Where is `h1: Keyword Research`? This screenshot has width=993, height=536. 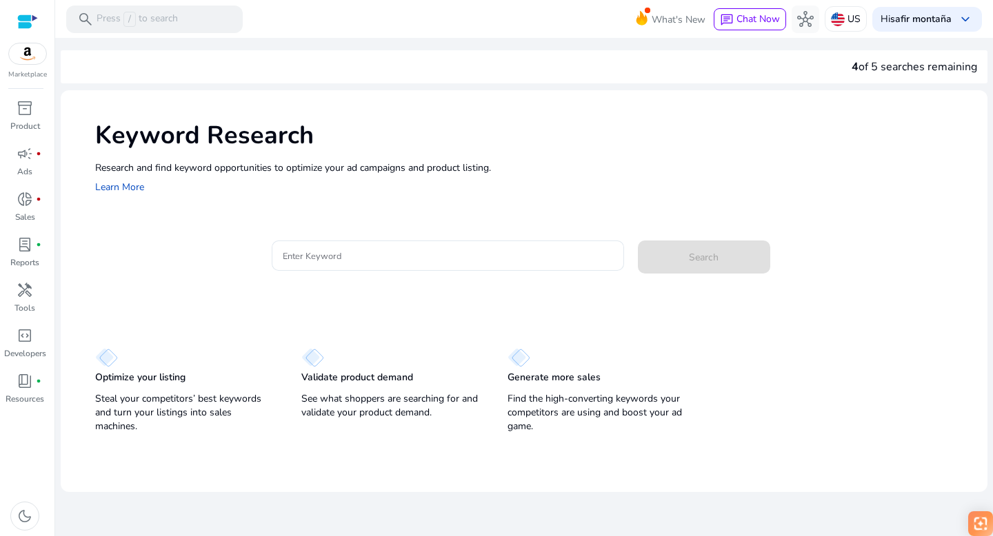 h1: Keyword Research is located at coordinates (534, 135).